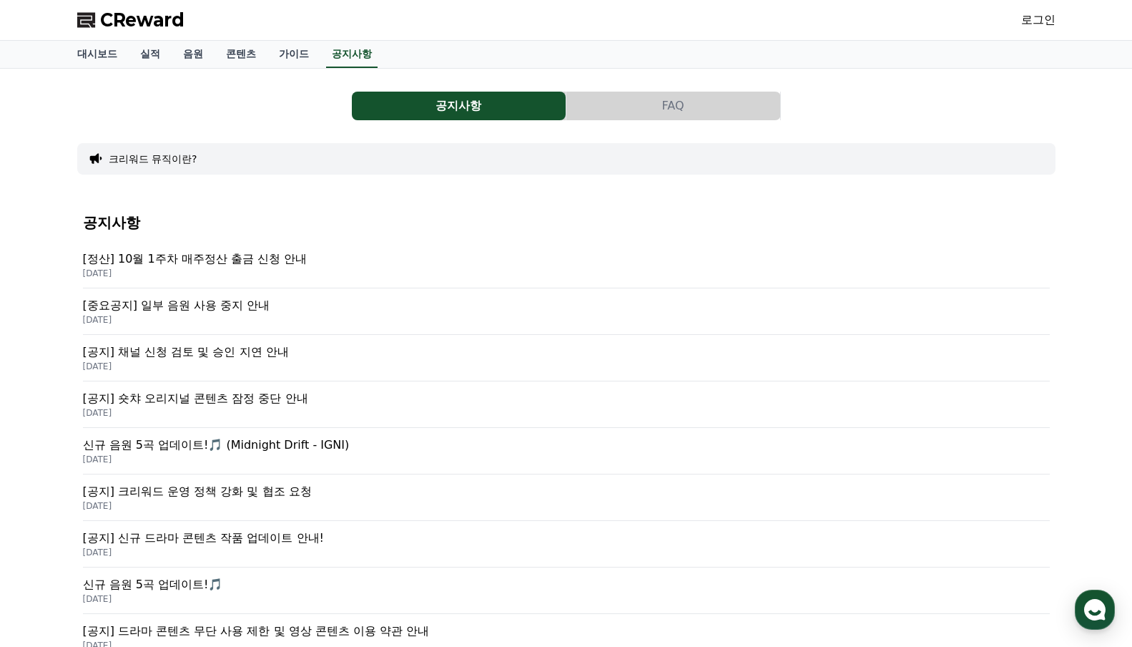 The image size is (1132, 647). What do you see at coordinates (142, 20) in the screenshot?
I see `span: CReward` at bounding box center [142, 20].